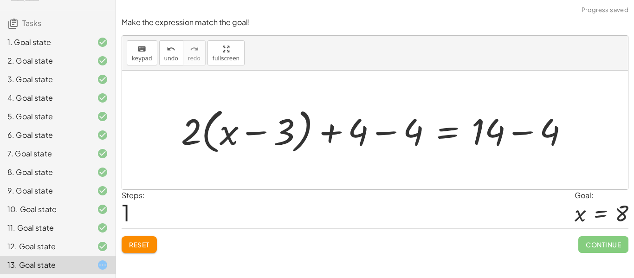 This screenshot has width=634, height=278. What do you see at coordinates (602, 195) in the screenshot?
I see `div: Goal:` at bounding box center [602, 195].